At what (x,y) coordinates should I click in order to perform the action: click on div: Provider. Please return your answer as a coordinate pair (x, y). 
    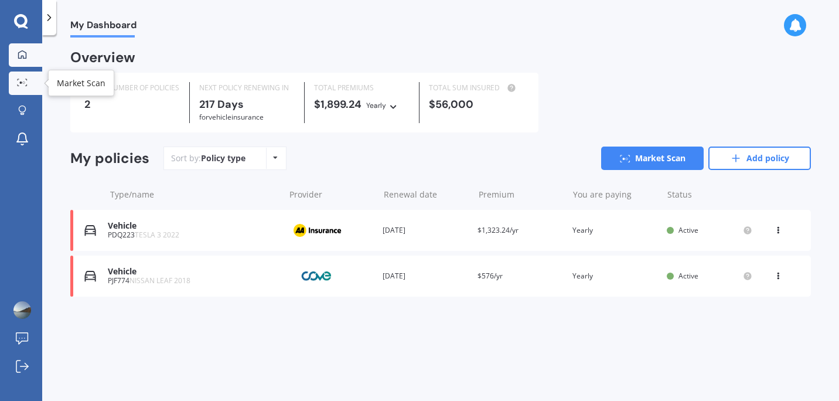
    Looking at the image, I should click on (332, 195).